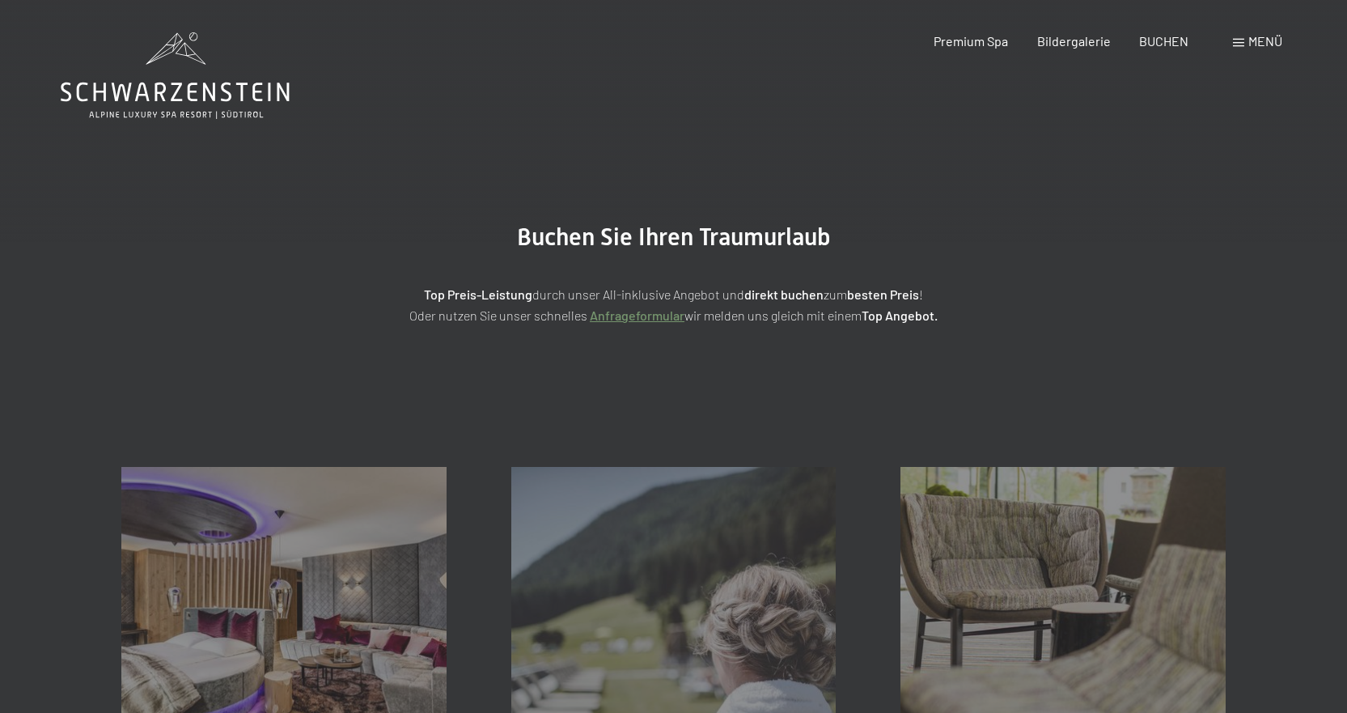 The height and width of the screenshot is (713, 1347). What do you see at coordinates (1163, 40) in the screenshot?
I see `span: BUCHEN` at bounding box center [1163, 40].